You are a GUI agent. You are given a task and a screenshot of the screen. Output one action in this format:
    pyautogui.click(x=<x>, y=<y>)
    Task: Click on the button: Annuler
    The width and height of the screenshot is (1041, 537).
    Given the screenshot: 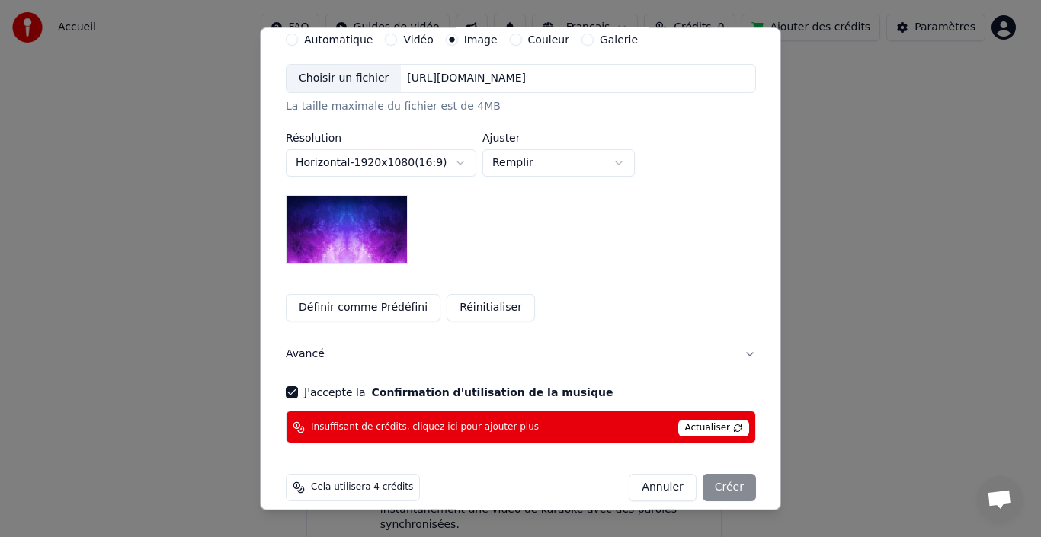 What is the action you would take?
    pyautogui.click(x=662, y=488)
    